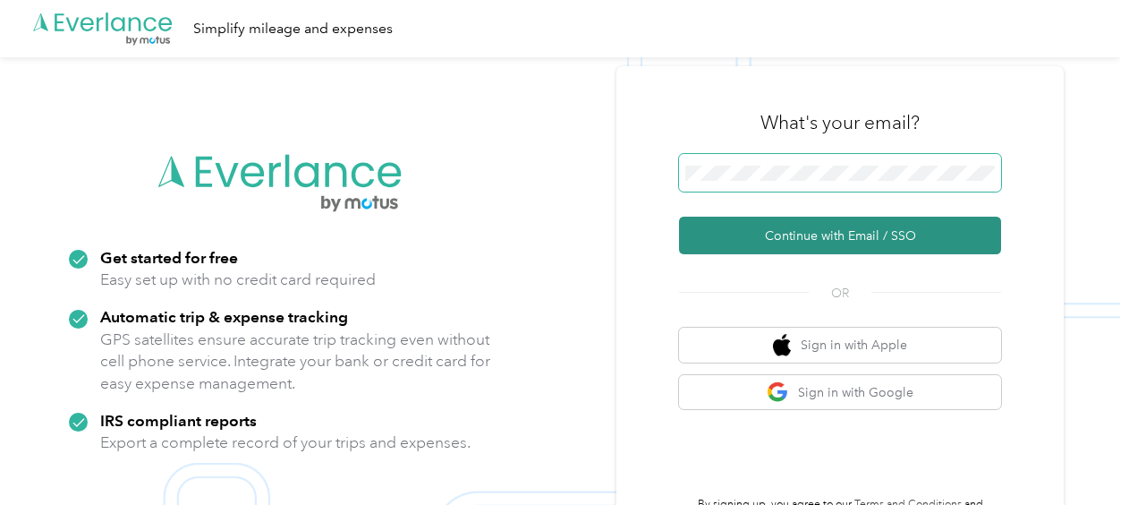  I want to click on p: Easy set up with no credit card required, so click(238, 279).